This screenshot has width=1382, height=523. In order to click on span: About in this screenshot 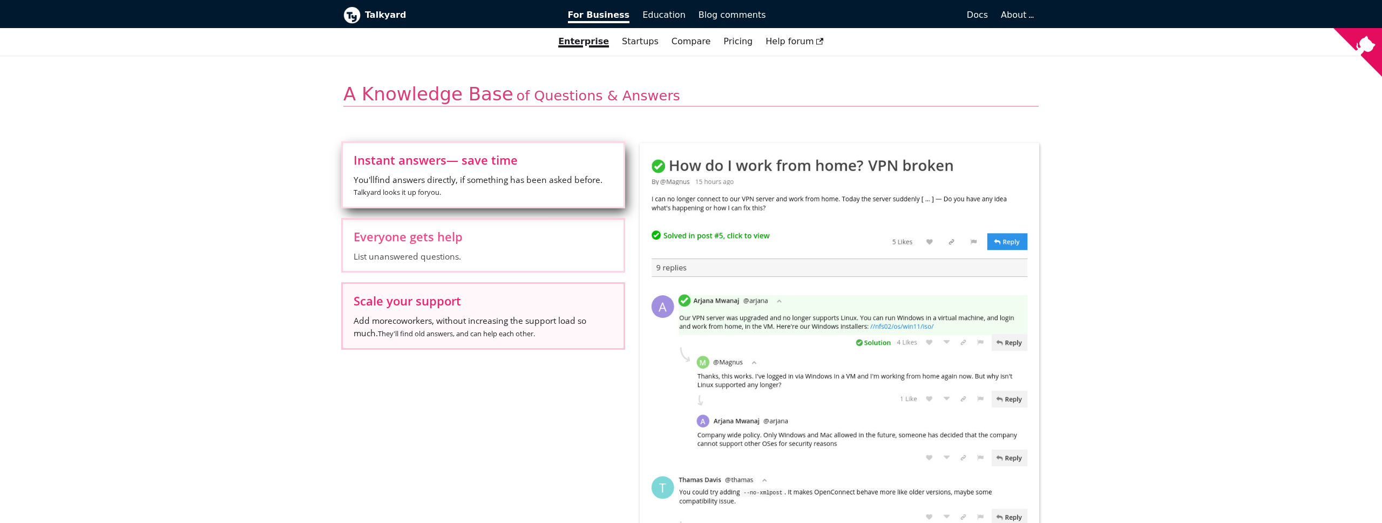, I will do `click(1016, 15)`.